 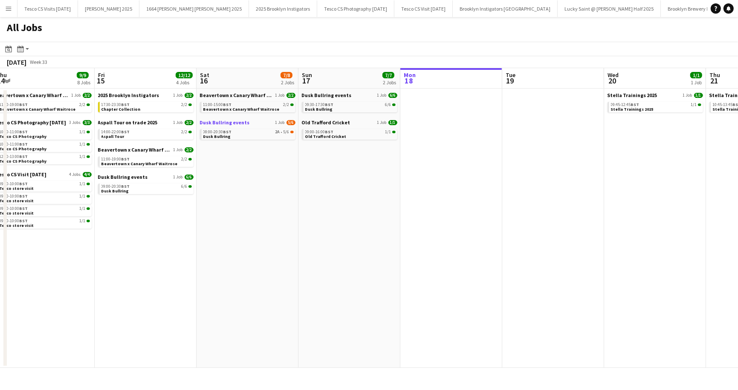 What do you see at coordinates (714, 81) in the screenshot?
I see `span: 21` at bounding box center [714, 81].